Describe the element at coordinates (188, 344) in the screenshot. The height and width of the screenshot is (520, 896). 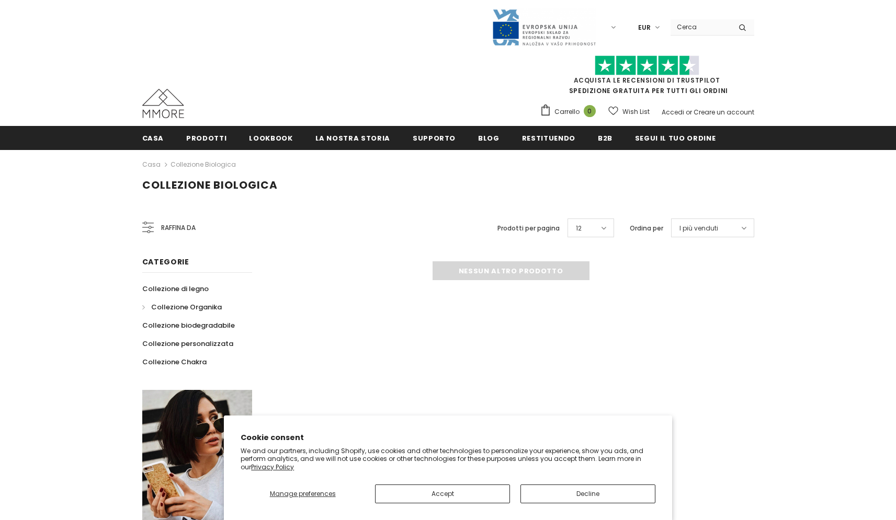
I see `span: Collezione personalizzata` at that location.